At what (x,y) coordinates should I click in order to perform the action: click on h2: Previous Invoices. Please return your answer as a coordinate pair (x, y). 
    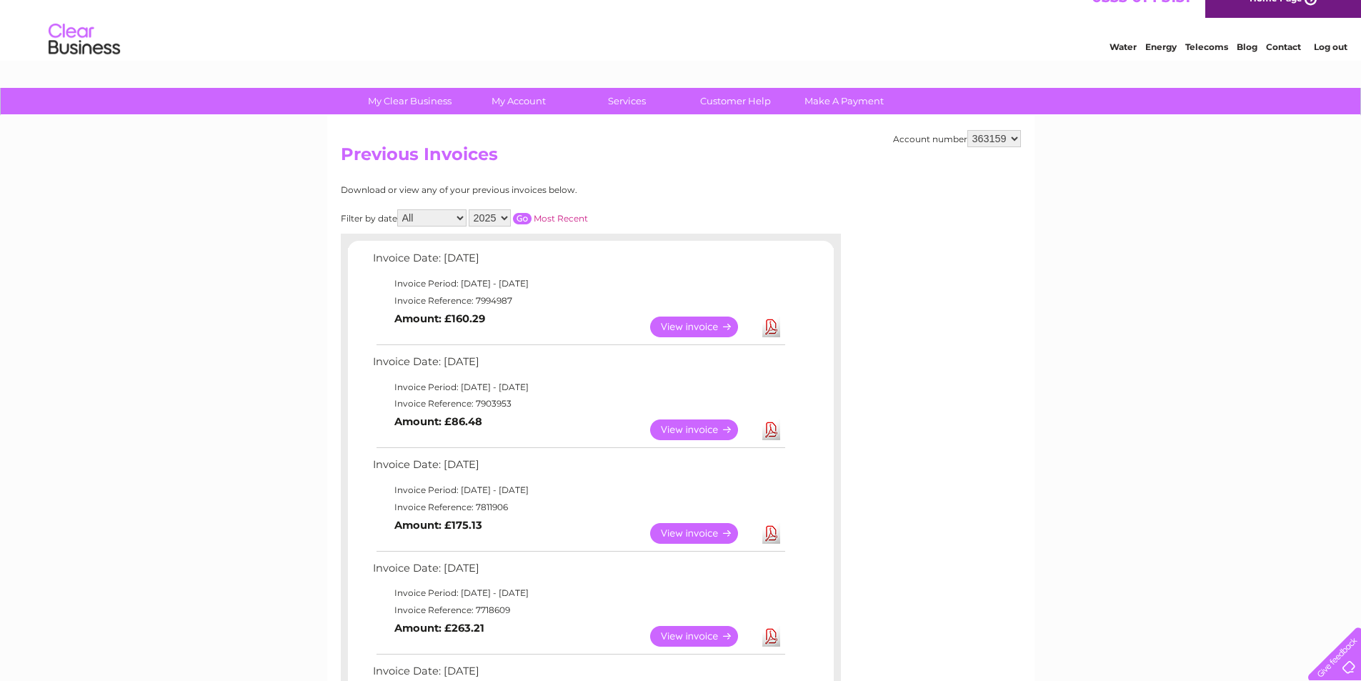
    Looking at the image, I should click on (681, 158).